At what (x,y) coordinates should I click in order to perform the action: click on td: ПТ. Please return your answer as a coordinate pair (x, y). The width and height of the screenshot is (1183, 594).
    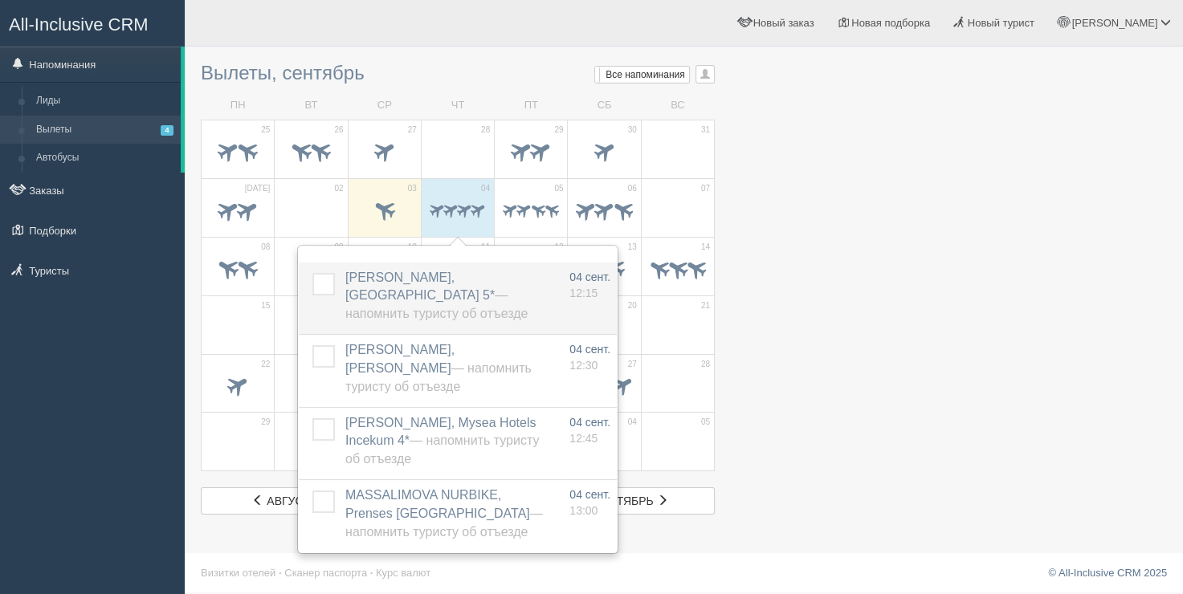
    Looking at the image, I should click on (531, 105).